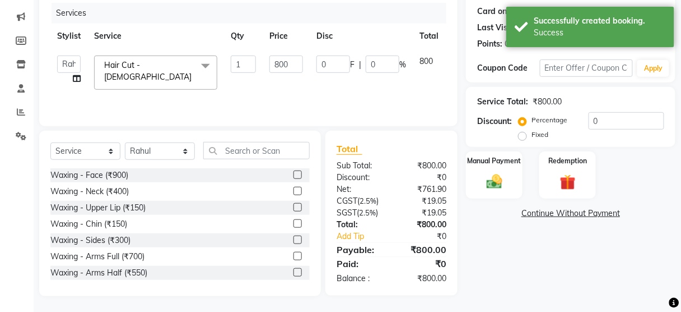 The image size is (681, 312). What do you see at coordinates (426, 61) in the screenshot?
I see `span: 800` at bounding box center [426, 61].